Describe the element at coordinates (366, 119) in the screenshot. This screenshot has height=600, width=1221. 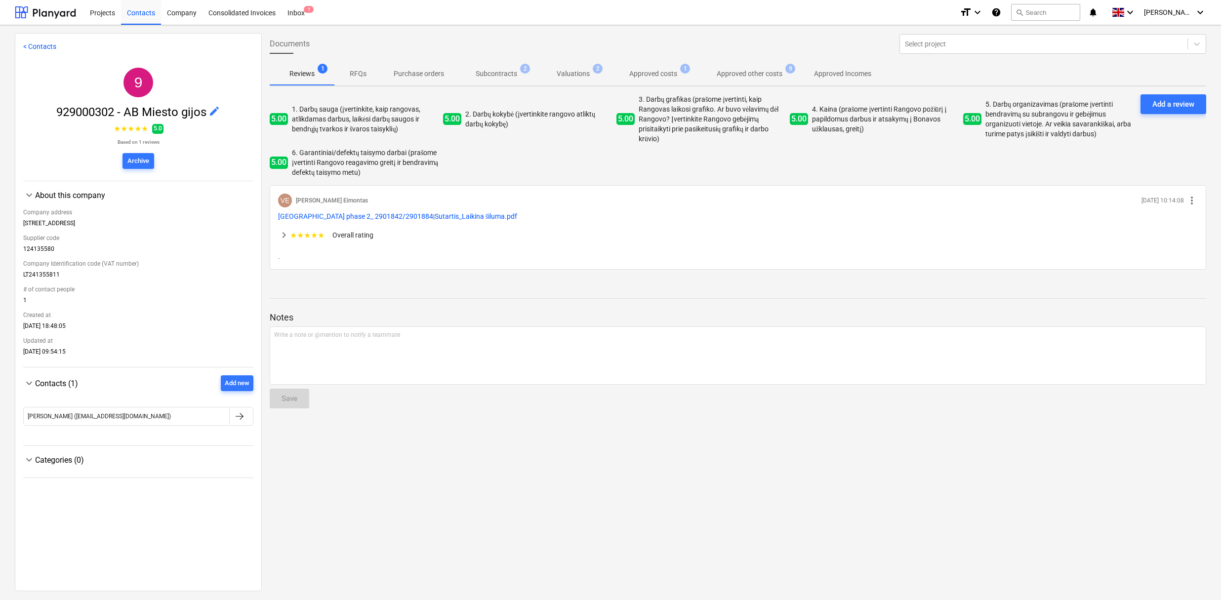
I see `p: 1. Darbų sauga (įvertinkite, kaip rangovas, atlikdamas darbus, laikėsi darbų saugos ir bendrųjų t...` at that location.